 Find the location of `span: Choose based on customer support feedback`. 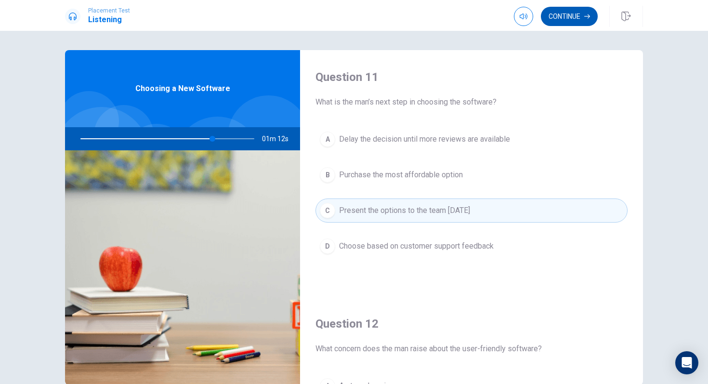

span: Choose based on customer support feedback is located at coordinates (416, 246).